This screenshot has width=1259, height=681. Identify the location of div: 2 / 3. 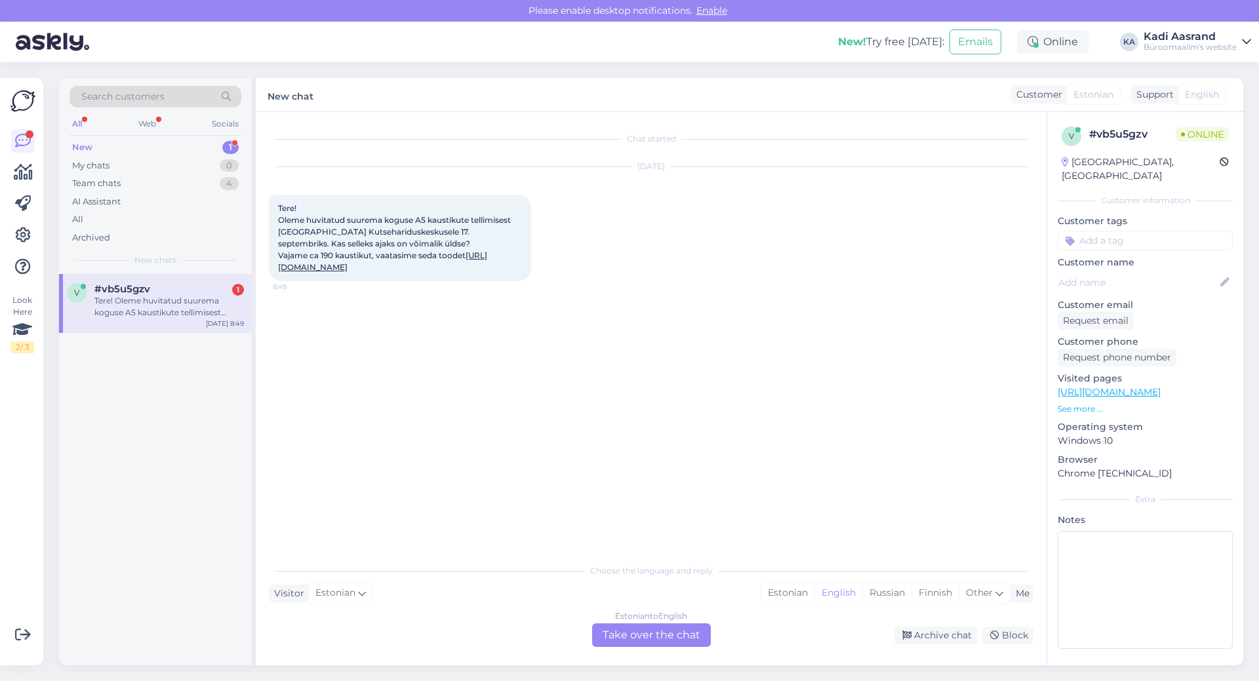
(22, 347).